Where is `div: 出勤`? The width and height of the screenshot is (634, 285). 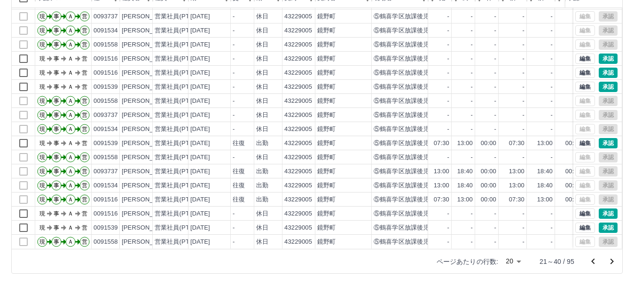 div: 出勤 is located at coordinates (262, 200).